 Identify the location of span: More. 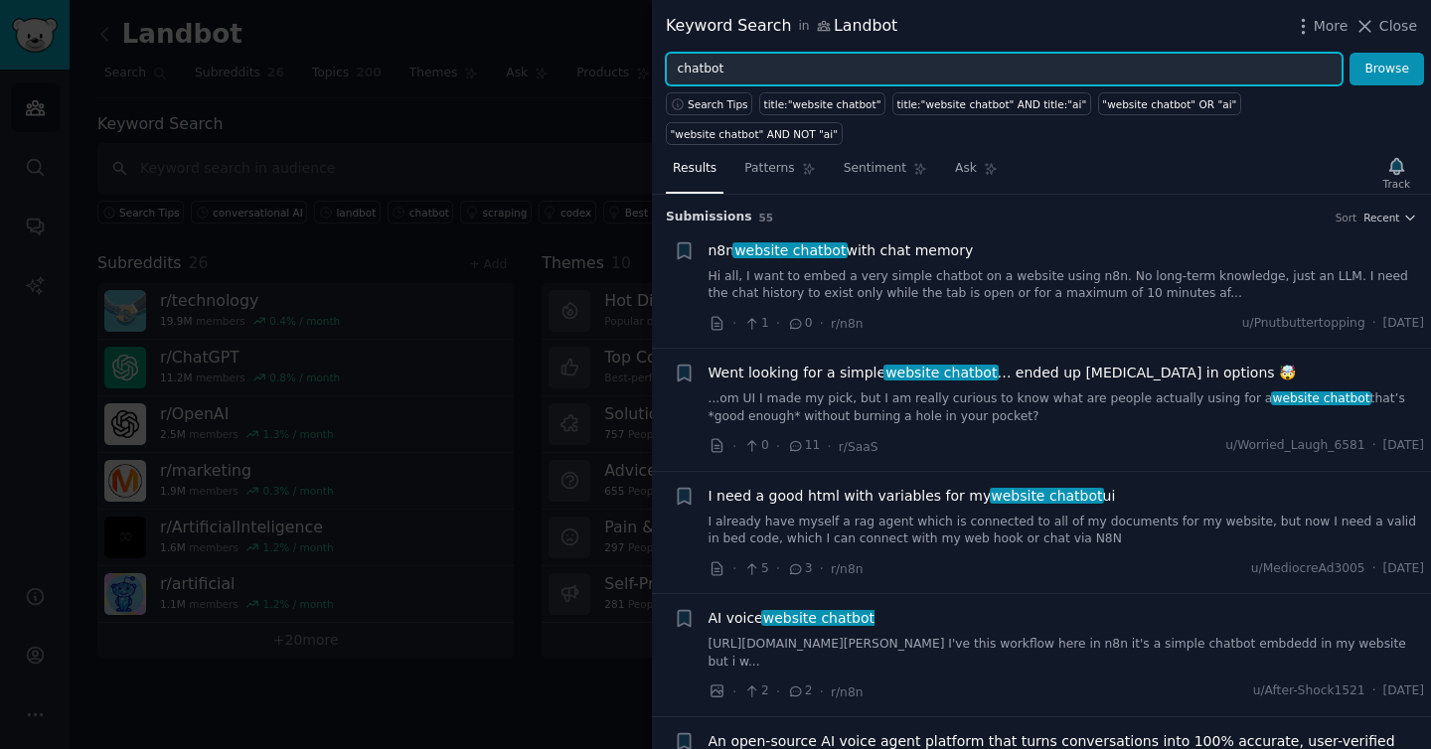
(1330, 26).